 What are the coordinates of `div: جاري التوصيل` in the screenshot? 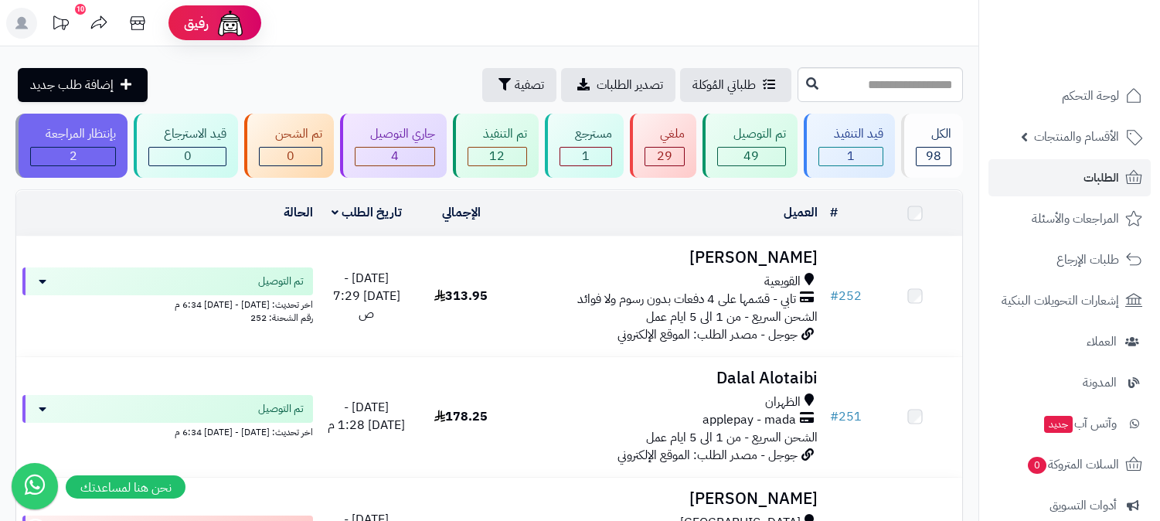 It's located at (395, 134).